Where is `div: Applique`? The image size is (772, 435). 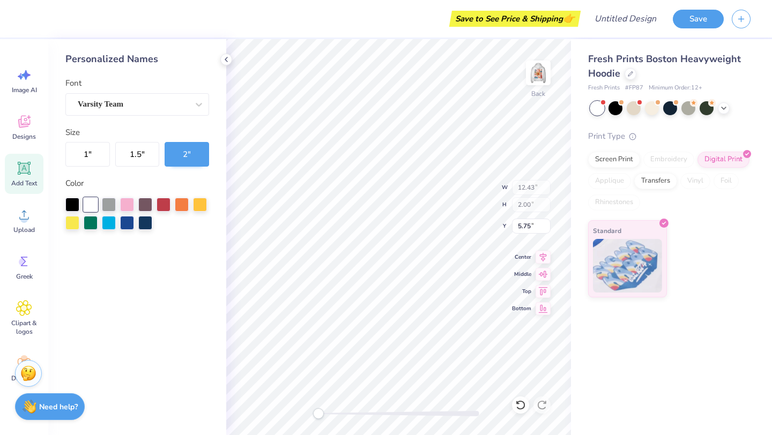 div: Applique is located at coordinates (610, 181).